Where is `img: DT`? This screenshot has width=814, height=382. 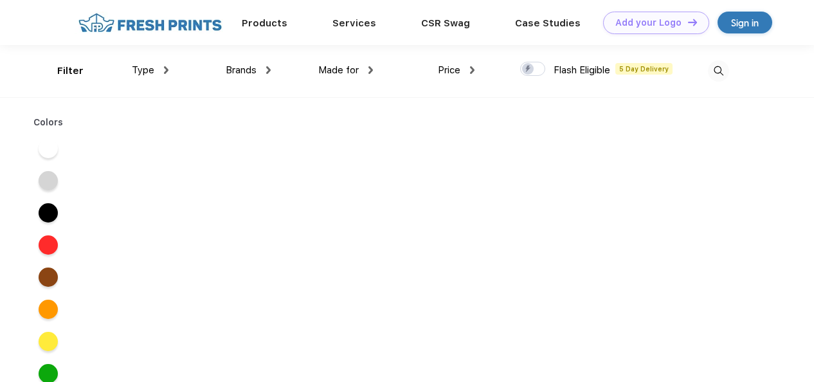
img: DT is located at coordinates (693, 22).